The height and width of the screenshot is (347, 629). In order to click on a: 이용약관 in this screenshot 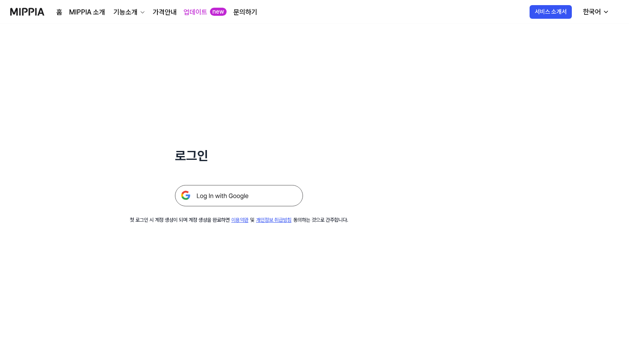, I will do `click(240, 220)`.